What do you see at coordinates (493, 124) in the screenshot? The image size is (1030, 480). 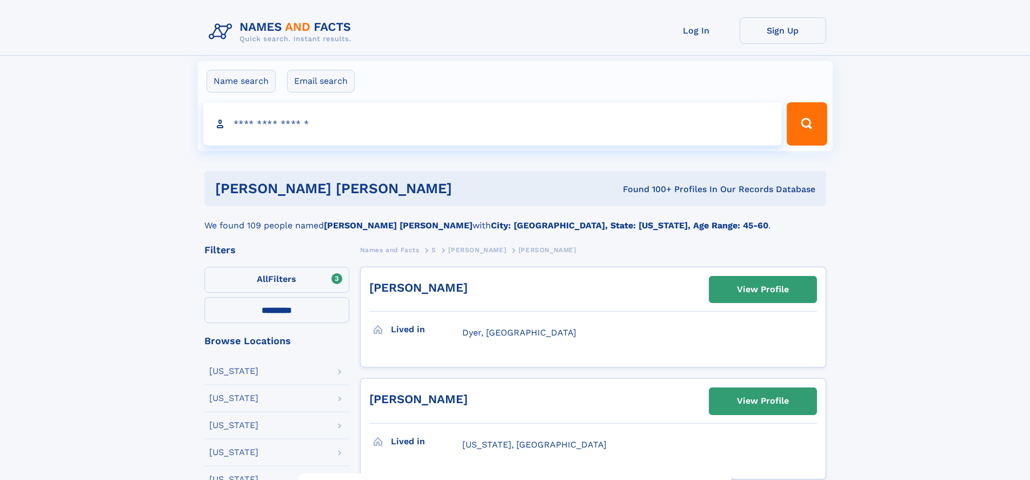 I see `input: search input` at bounding box center [493, 124].